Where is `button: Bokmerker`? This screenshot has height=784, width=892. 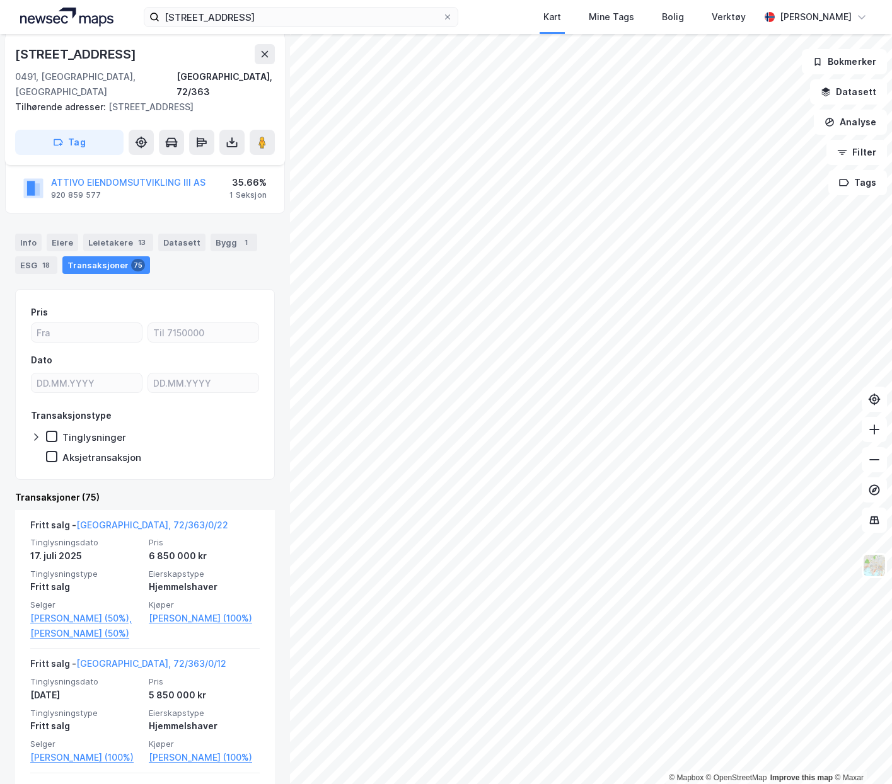 button: Bokmerker is located at coordinates (844, 62).